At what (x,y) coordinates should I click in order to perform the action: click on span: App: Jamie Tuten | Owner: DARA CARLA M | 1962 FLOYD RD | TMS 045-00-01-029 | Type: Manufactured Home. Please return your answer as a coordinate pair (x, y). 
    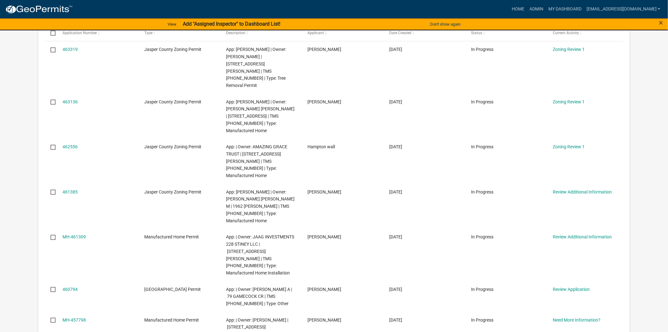
    Looking at the image, I should click on (260, 206).